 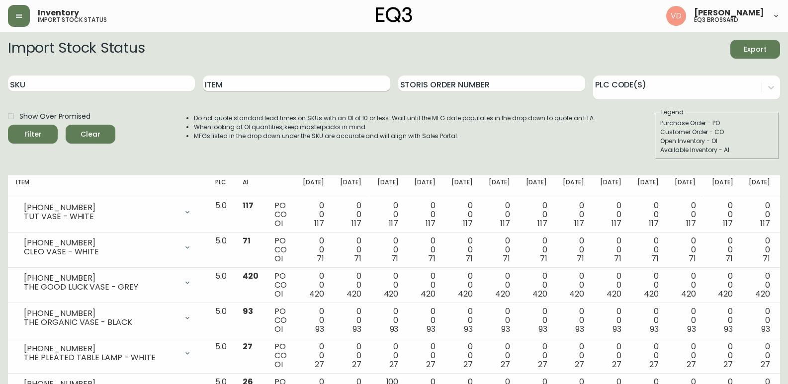 What do you see at coordinates (251, 186) in the screenshot?
I see `th: AI` at bounding box center [251, 186].